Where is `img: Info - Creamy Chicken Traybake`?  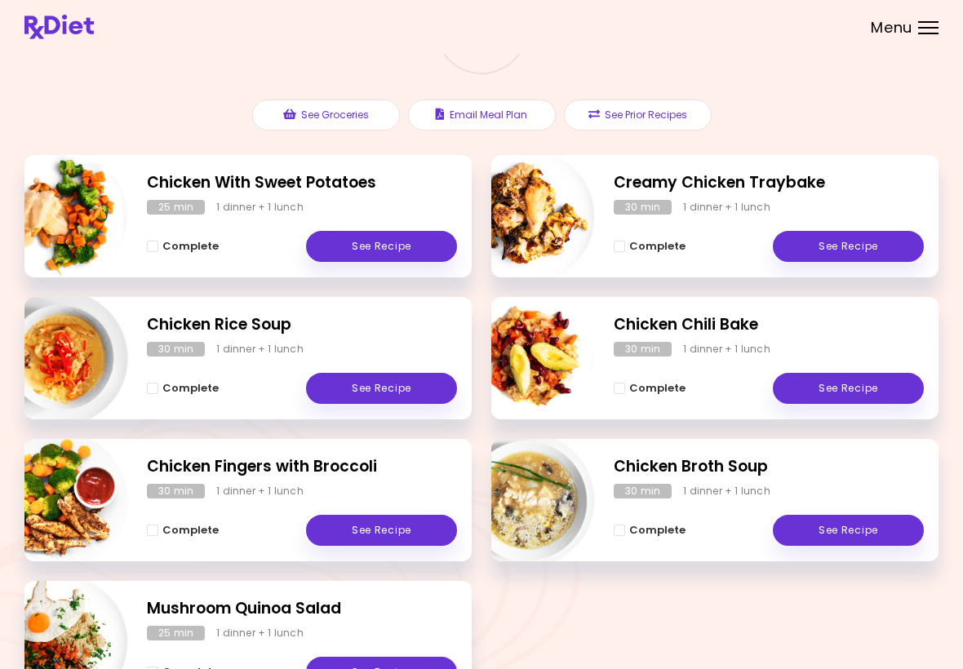 img: Info - Creamy Chicken Traybake is located at coordinates (527, 216).